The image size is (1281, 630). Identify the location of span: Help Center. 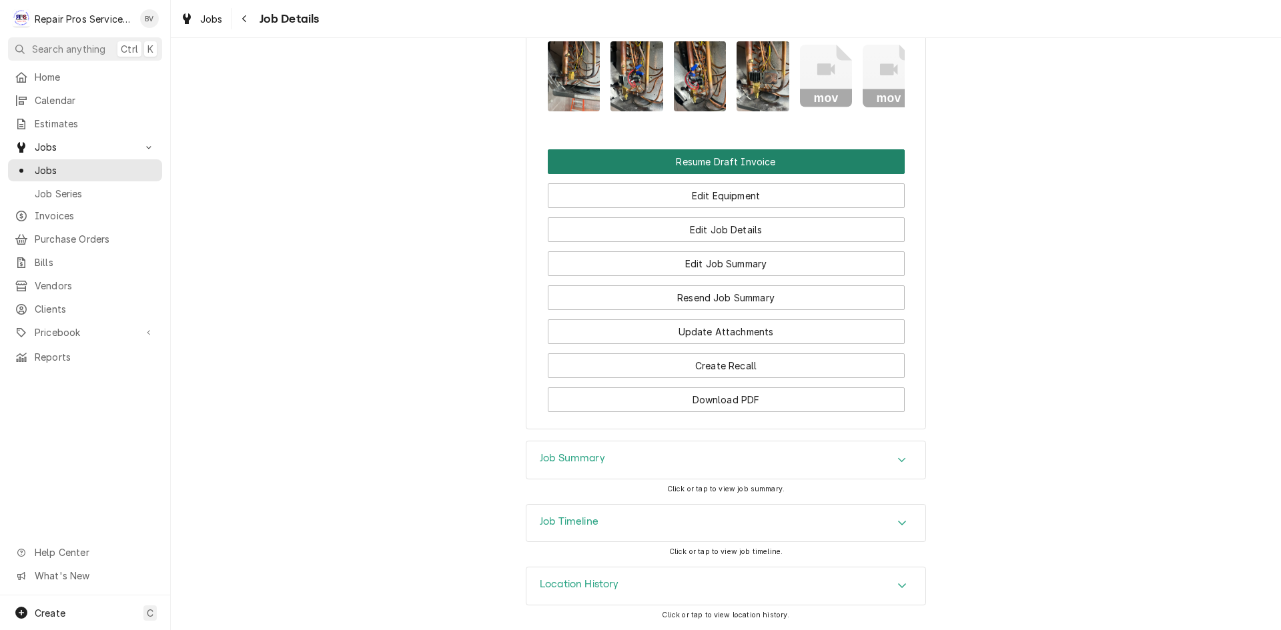
(94, 552).